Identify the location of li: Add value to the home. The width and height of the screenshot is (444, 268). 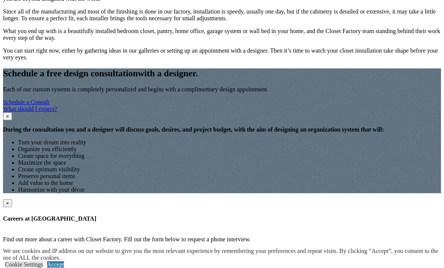
(230, 183).